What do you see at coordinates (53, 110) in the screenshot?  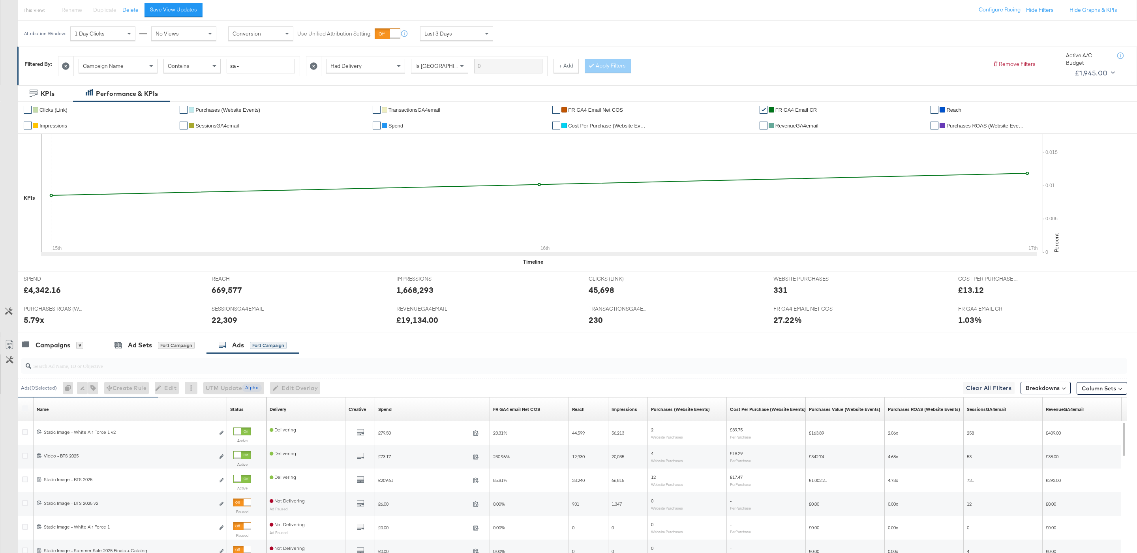 I see `span: Clicks (Link)` at bounding box center [53, 110].